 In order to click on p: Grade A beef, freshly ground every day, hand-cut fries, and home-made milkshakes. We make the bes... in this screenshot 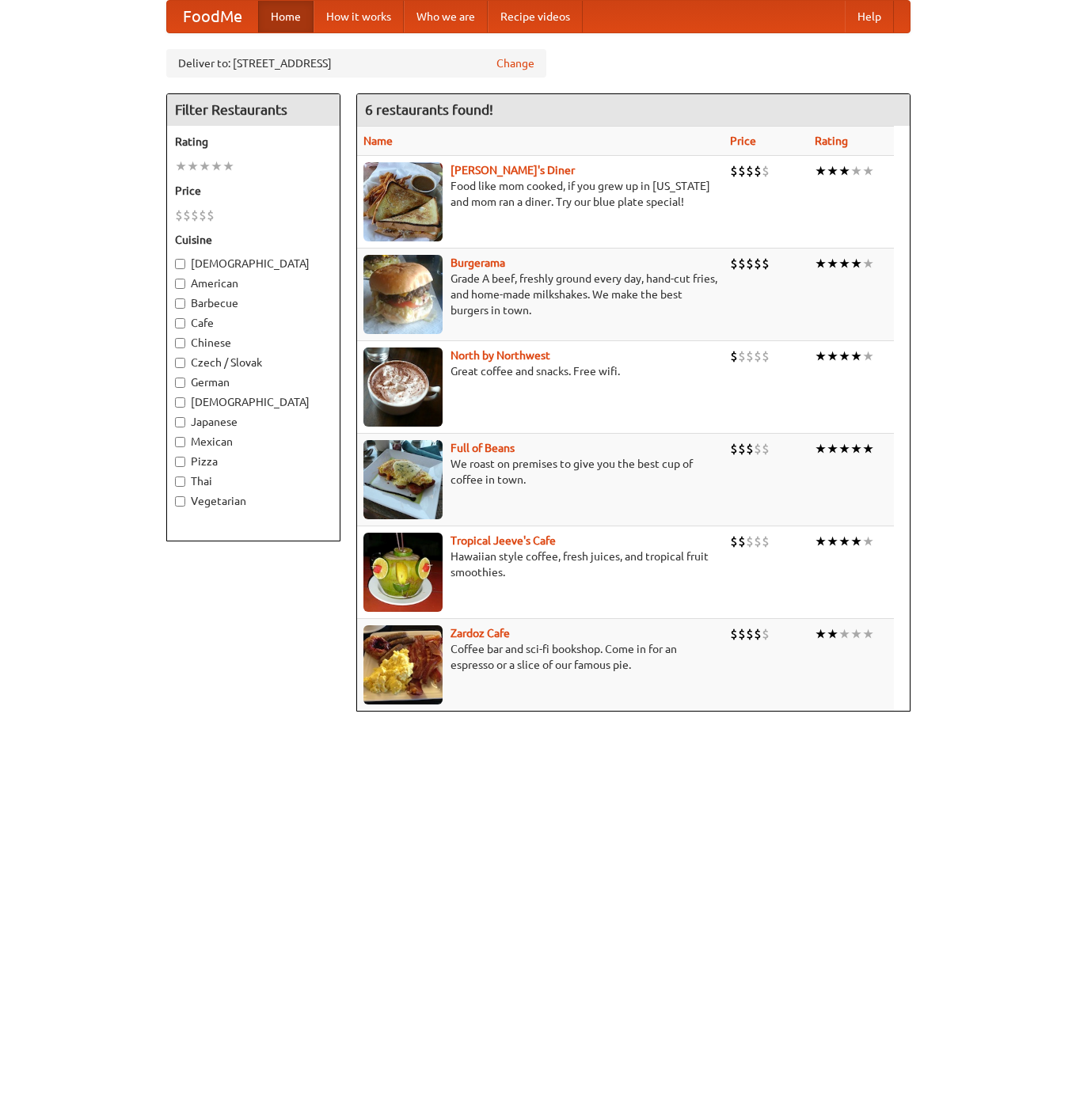, I will do `click(540, 294)`.